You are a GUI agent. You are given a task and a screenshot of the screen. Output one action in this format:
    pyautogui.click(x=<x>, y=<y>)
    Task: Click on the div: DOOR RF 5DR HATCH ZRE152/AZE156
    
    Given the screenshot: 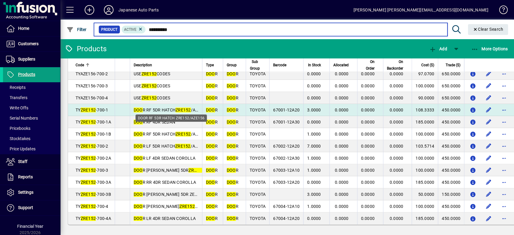 What is the action you would take?
    pyautogui.click(x=171, y=118)
    